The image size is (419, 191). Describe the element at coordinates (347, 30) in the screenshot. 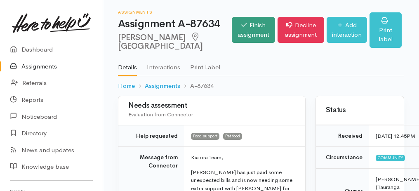

I see `a: Add interaction` at that location.